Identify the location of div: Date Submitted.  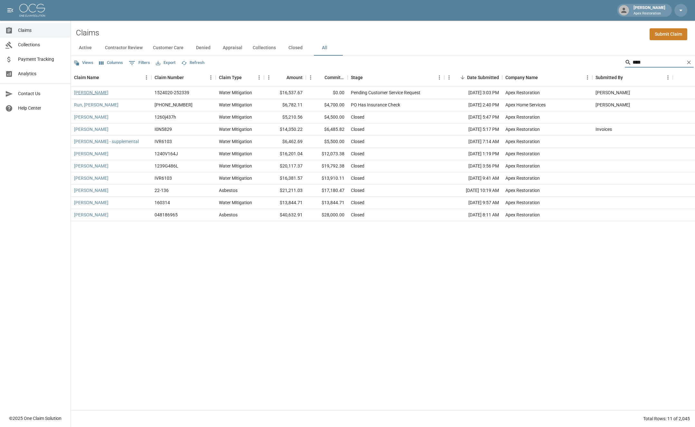
(473, 78).